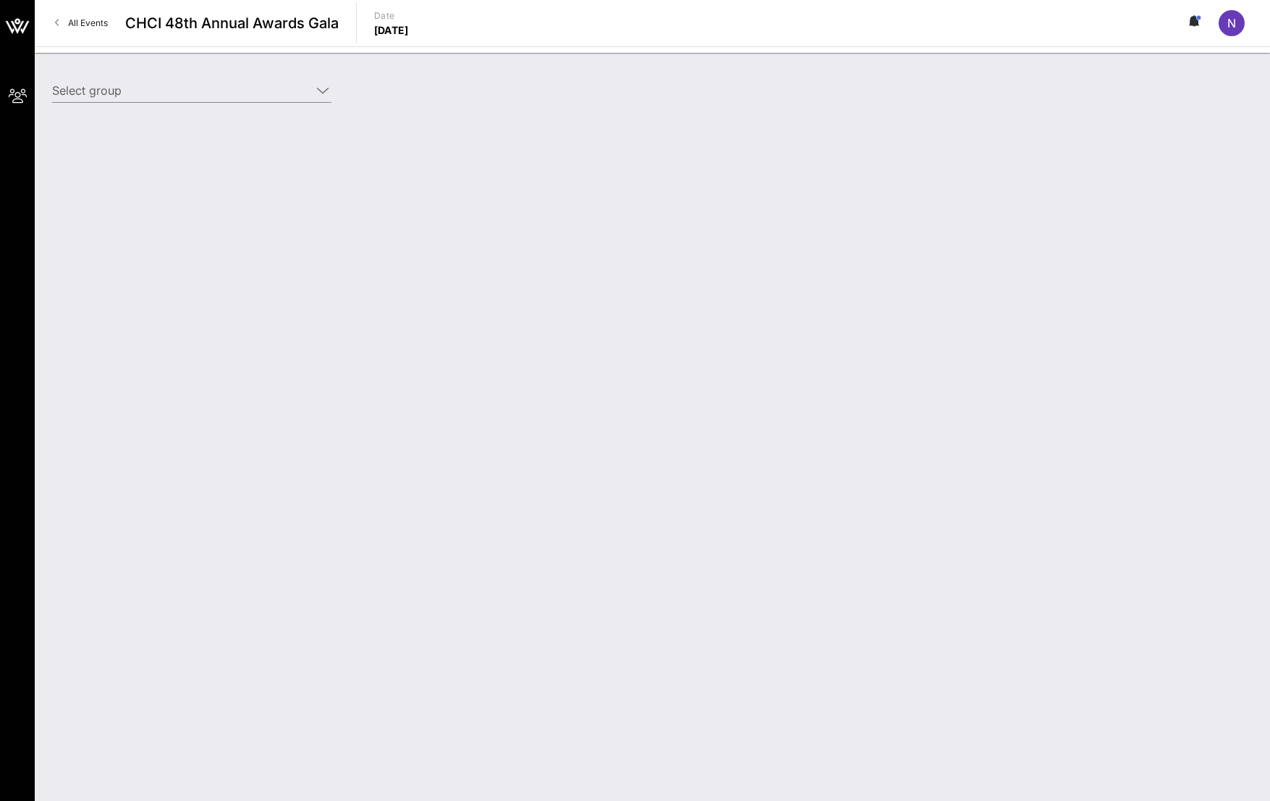  I want to click on span: All Events, so click(88, 22).